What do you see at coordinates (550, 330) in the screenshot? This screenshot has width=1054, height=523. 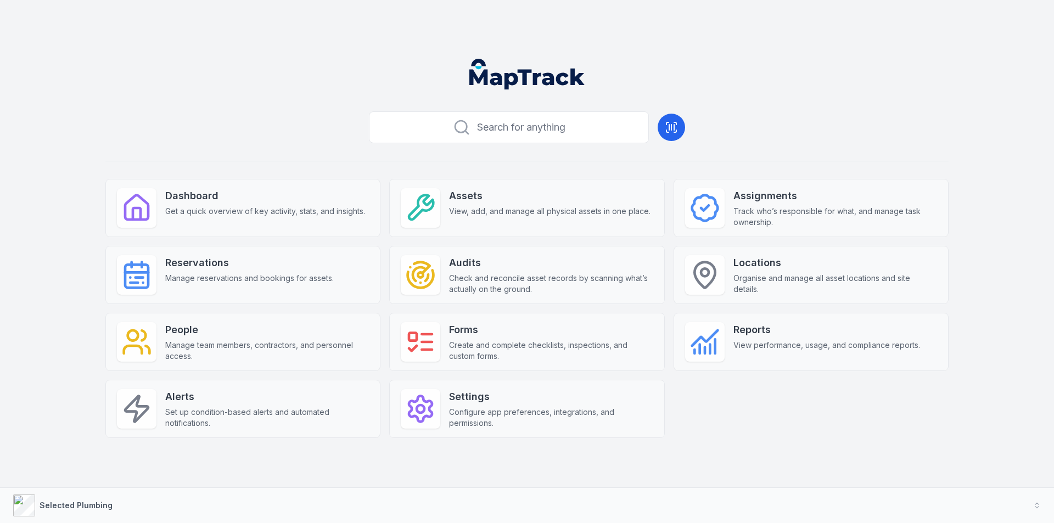 I see `strong: Forms` at bounding box center [550, 330].